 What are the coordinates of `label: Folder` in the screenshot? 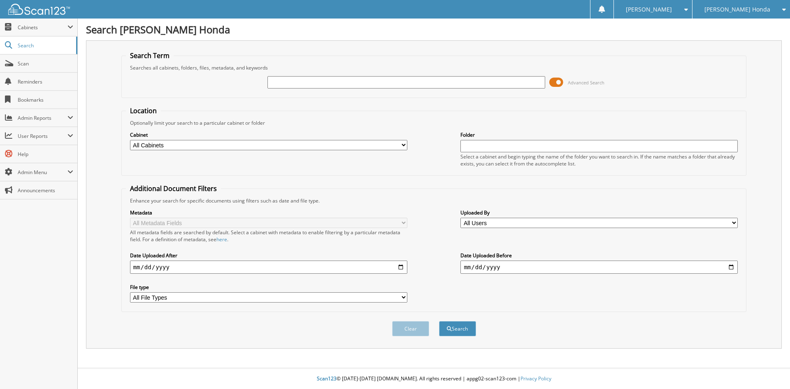 It's located at (599, 134).